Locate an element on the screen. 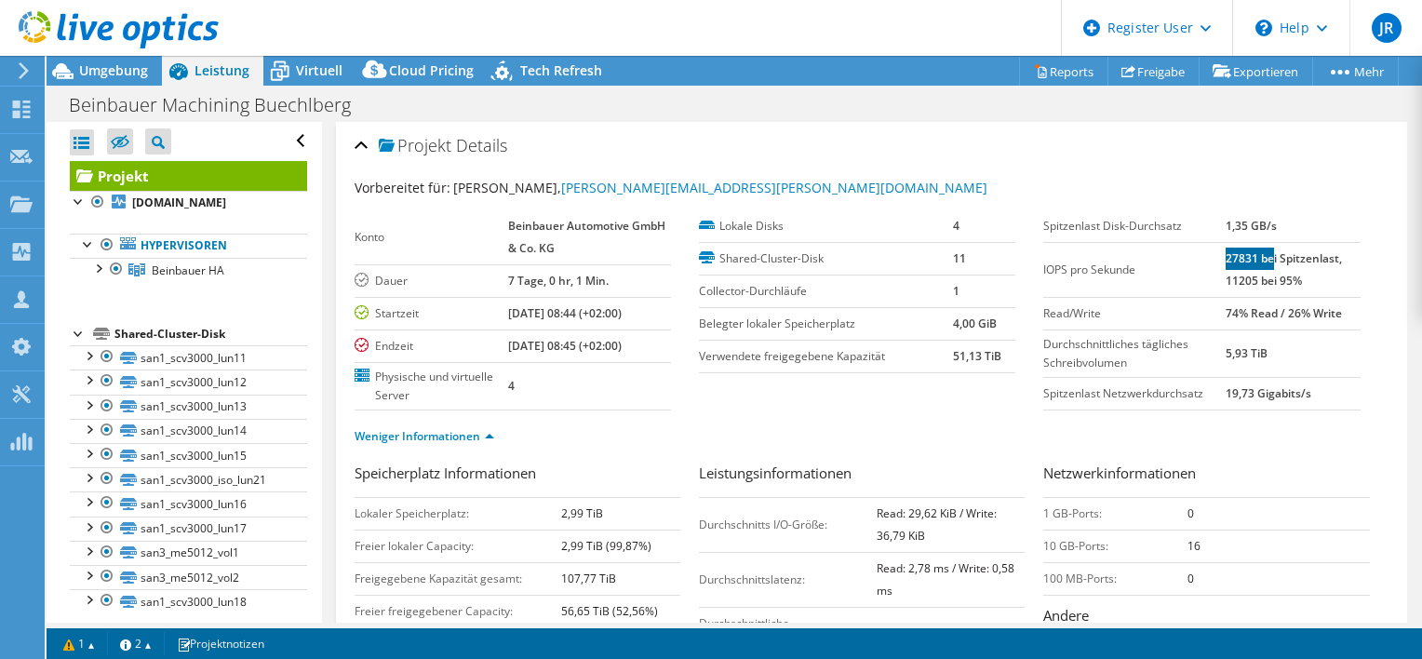 This screenshot has height=659, width=1422. a: san1_scv3000_lun14 is located at coordinates (188, 431).